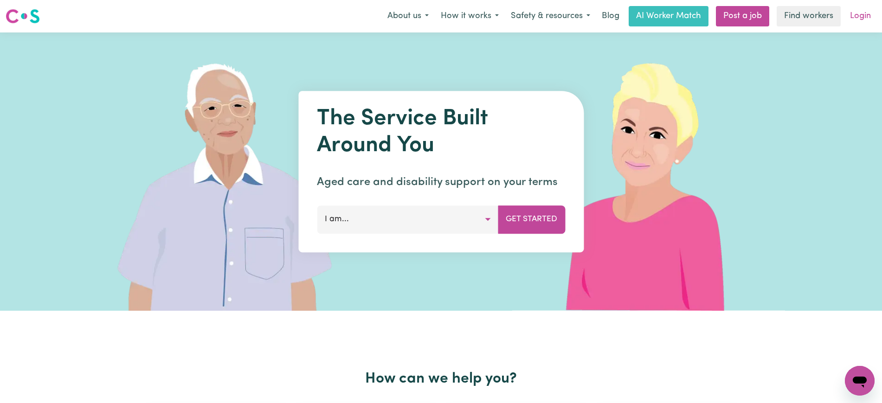 The height and width of the screenshot is (403, 882). I want to click on button: Get Started, so click(531, 219).